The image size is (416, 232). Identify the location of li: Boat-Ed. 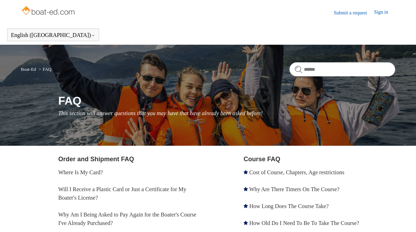
(29, 69).